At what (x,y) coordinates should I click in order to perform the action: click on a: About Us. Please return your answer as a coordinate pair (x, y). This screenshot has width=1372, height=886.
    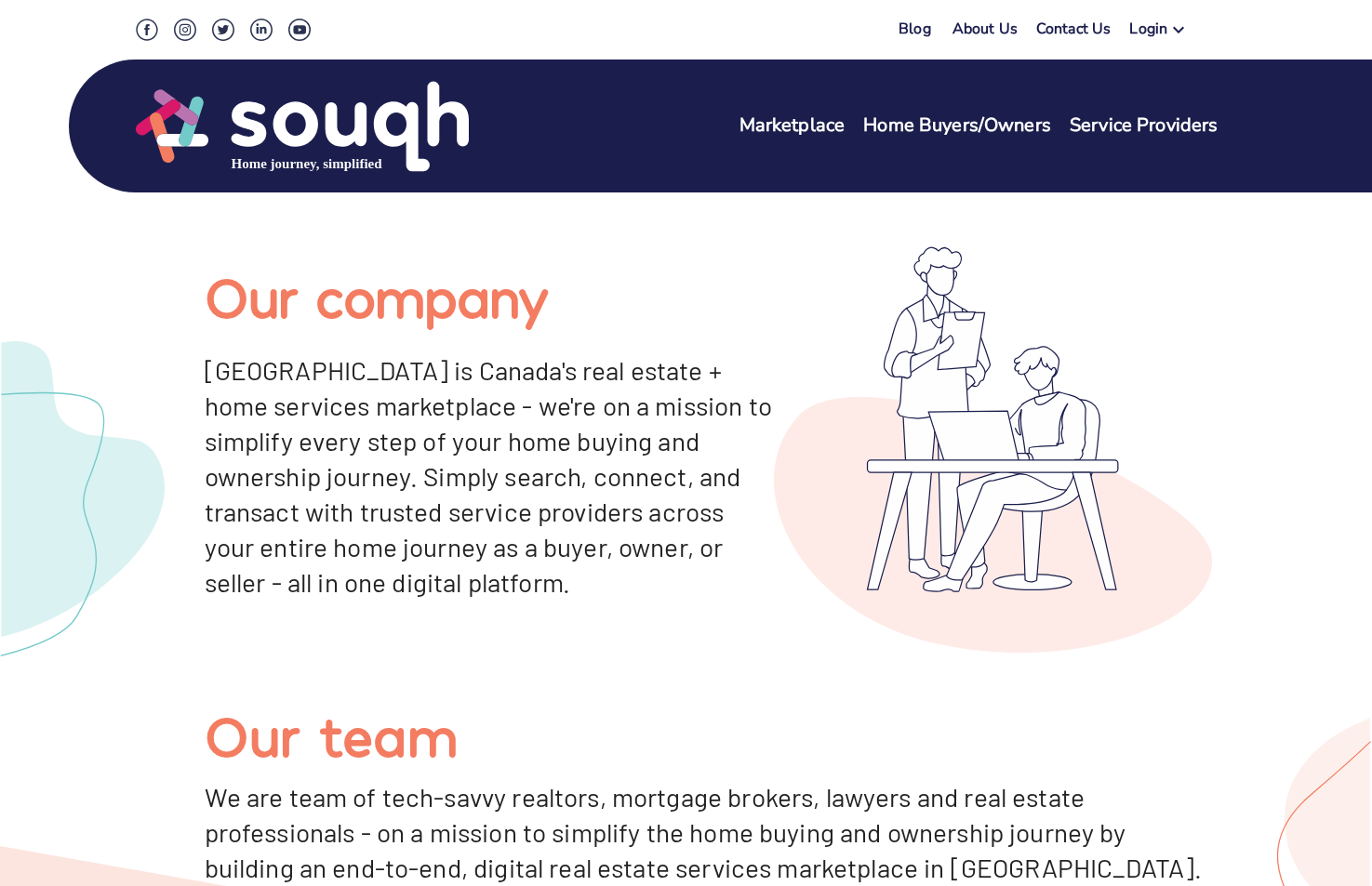
    Looking at the image, I should click on (985, 31).